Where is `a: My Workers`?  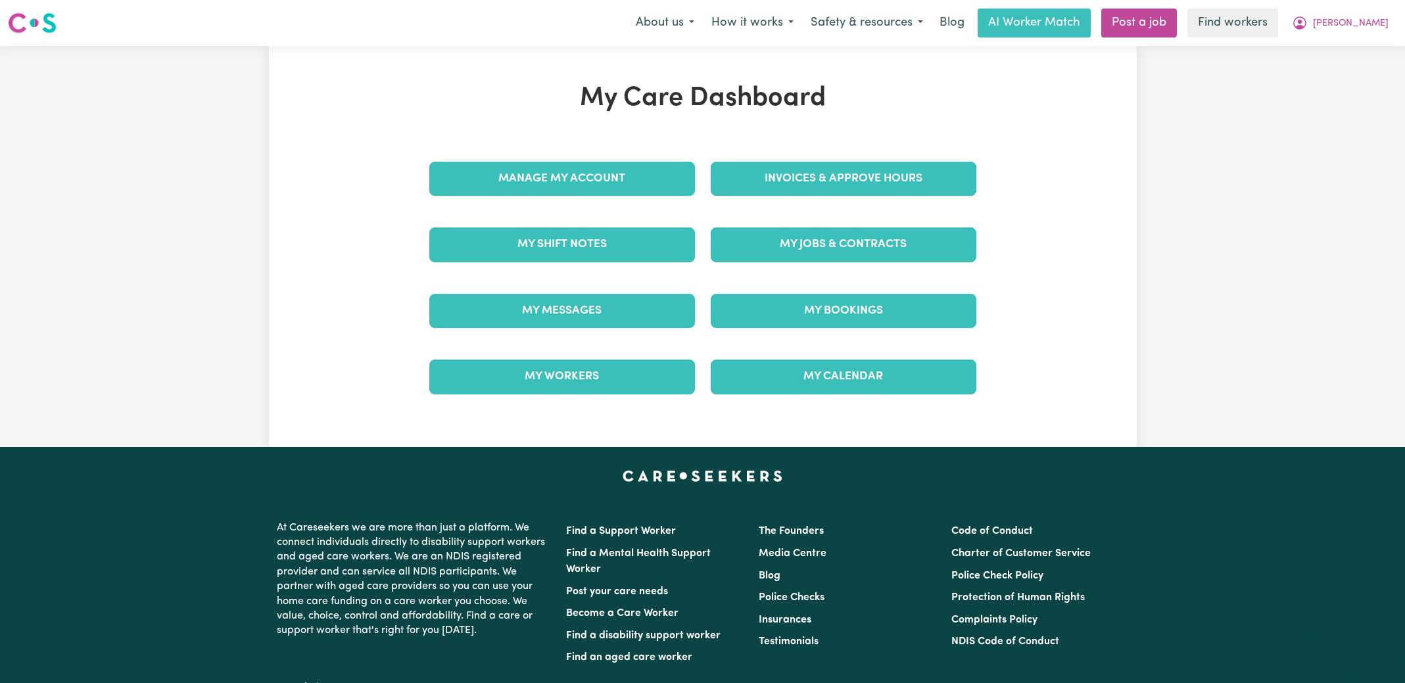
a: My Workers is located at coordinates (562, 377).